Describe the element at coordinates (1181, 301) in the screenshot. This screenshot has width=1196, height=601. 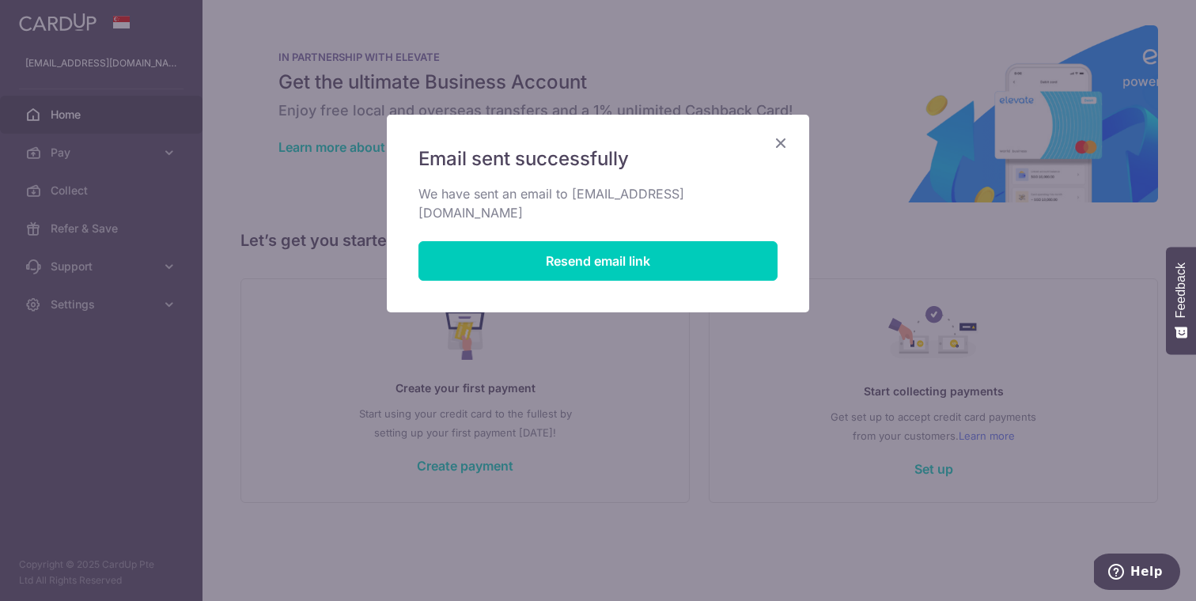
I see `button: Feedback - Show survey` at that location.